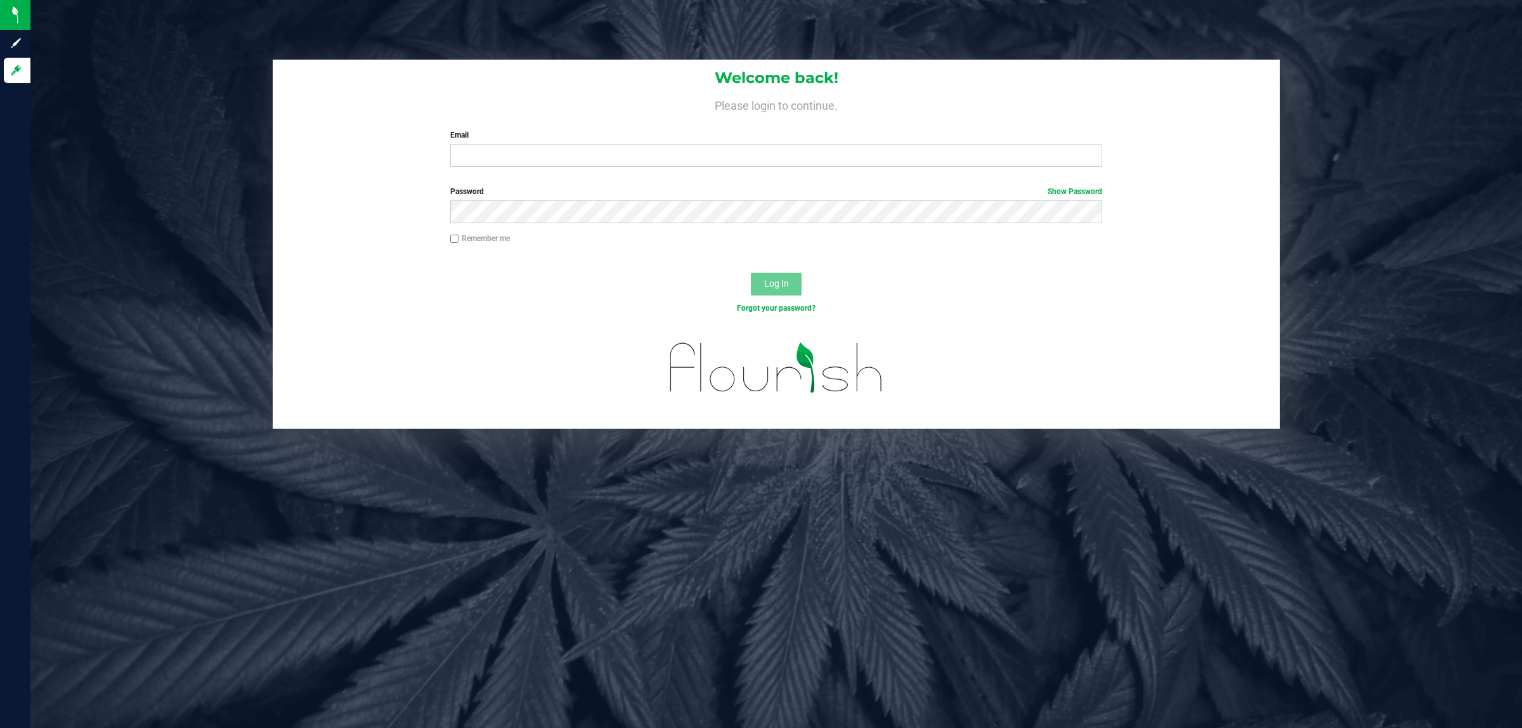  I want to click on label: Remember me, so click(480, 238).